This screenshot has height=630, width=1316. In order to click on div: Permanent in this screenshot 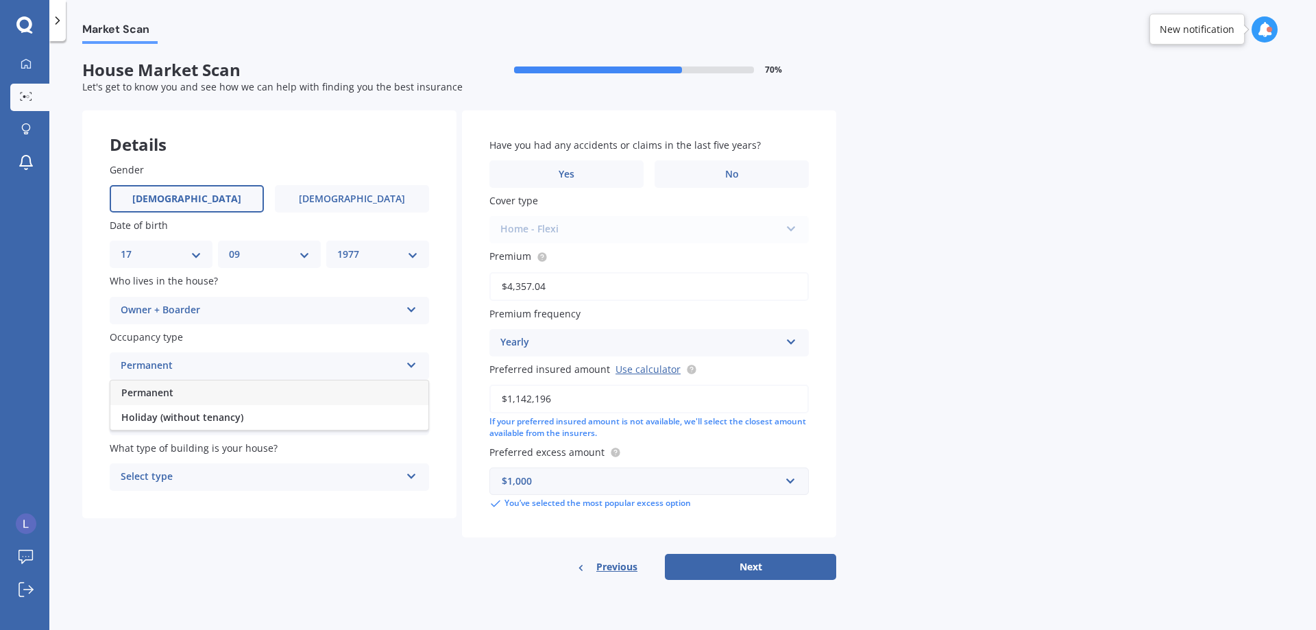, I will do `click(260, 366)`.